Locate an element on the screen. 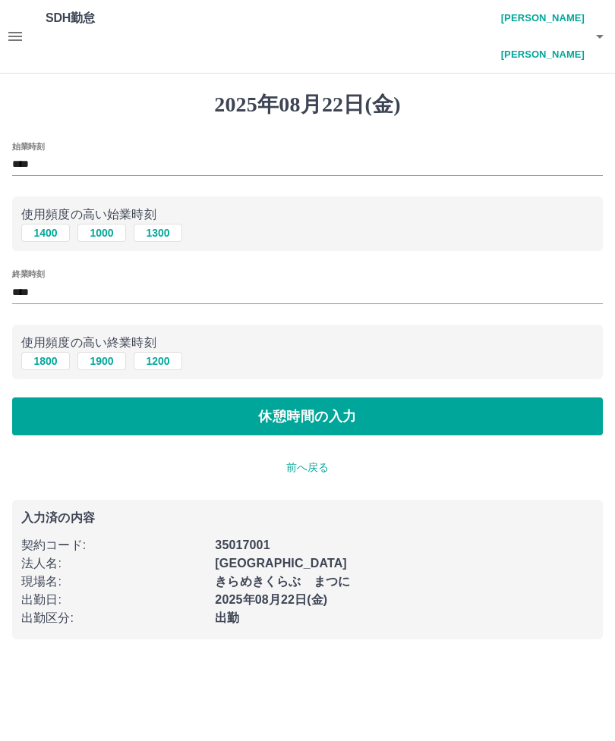 This screenshot has width=615, height=741. h1: 2025年08月22日(金) is located at coordinates (307, 105).